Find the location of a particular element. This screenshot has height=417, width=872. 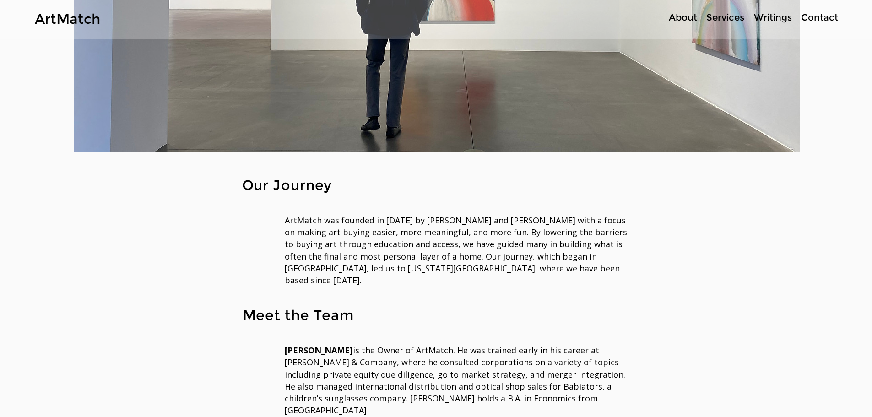

nav: Site is located at coordinates (737, 17).